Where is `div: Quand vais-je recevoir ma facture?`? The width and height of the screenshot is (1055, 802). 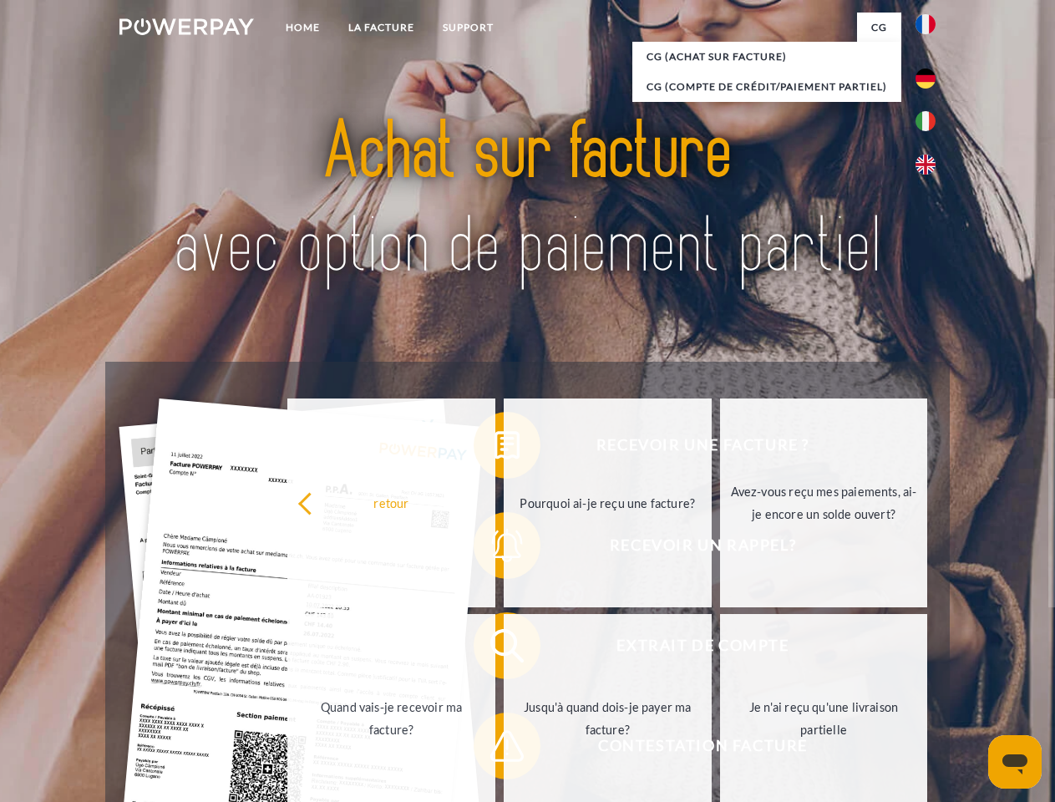
div: Quand vais-je recevoir ma facture? is located at coordinates (391, 719).